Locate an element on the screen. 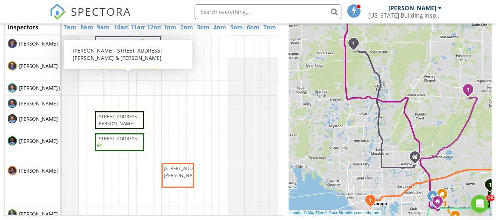 This screenshot has width=496, height=220. div: 525 Gornto Lake Rd, Brandon FL 33510 is located at coordinates (434, 198).